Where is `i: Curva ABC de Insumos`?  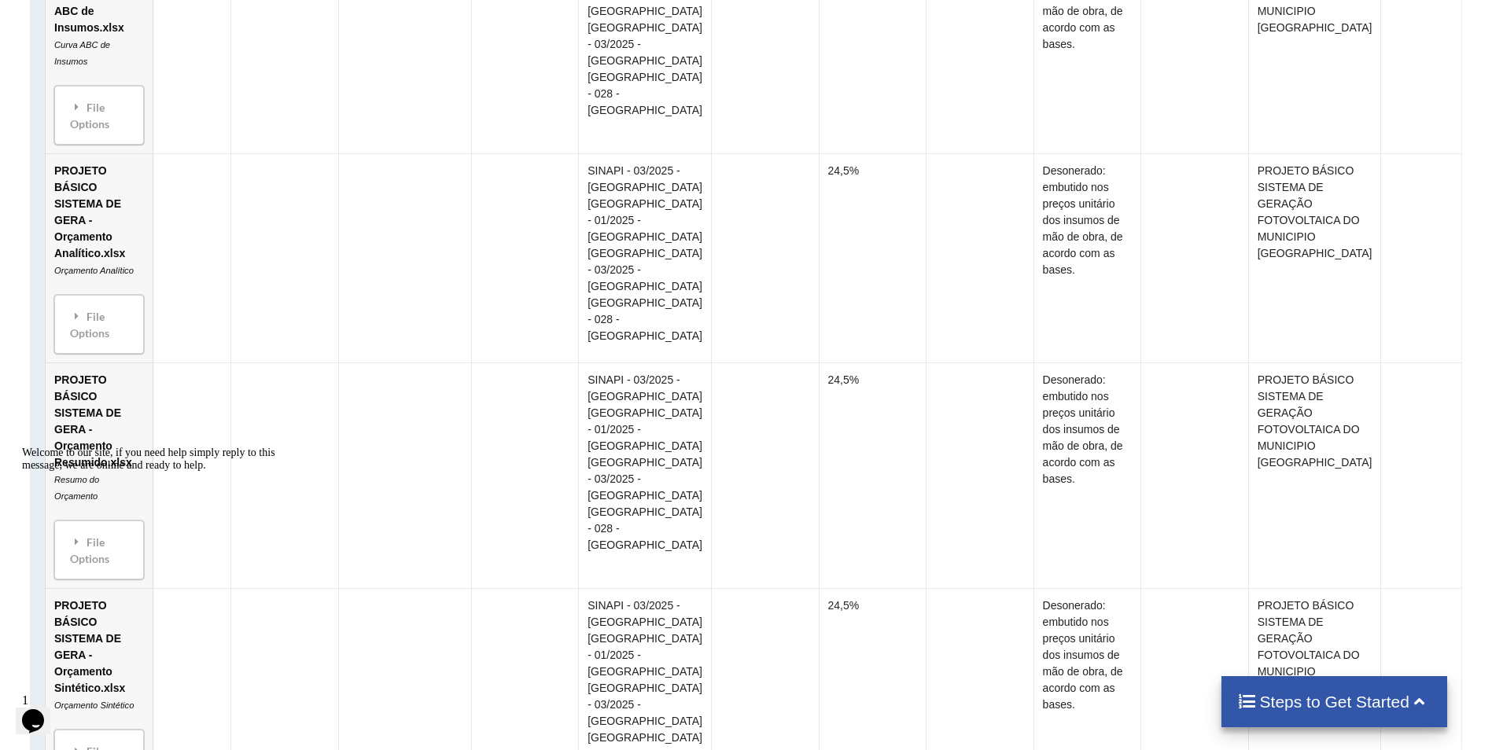
i: Curva ABC de Insumos is located at coordinates (82, 53).